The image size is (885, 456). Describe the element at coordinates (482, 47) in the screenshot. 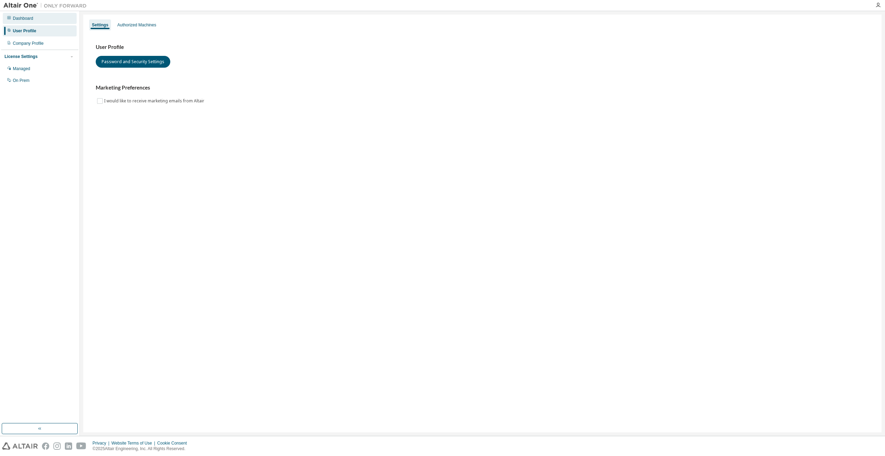

I see `h3: User Profile` at that location.